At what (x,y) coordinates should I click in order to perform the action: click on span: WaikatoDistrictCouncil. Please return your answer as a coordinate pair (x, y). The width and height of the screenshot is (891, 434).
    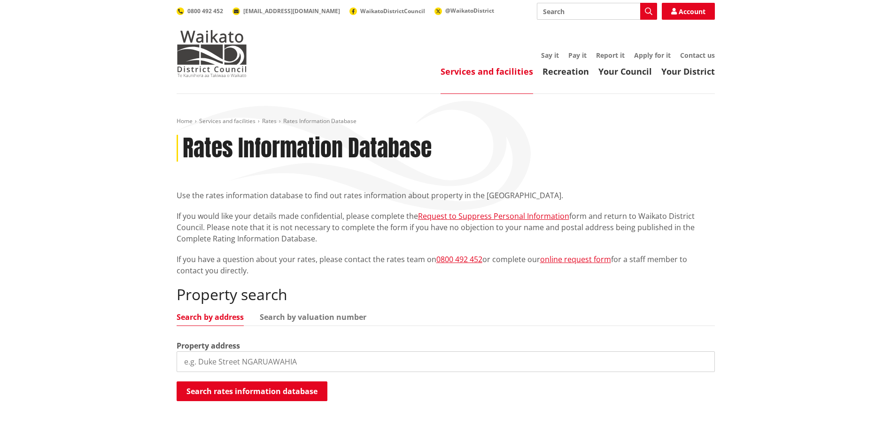
    Looking at the image, I should click on (393, 11).